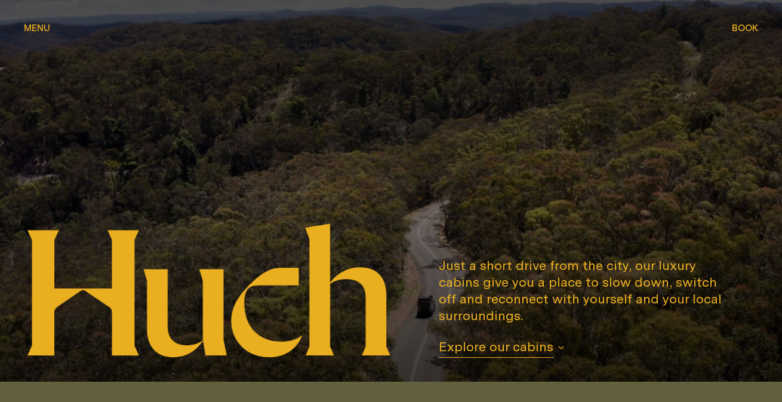 Image resolution: width=782 pixels, height=402 pixels. I want to click on button: show booking tray, so click(745, 29).